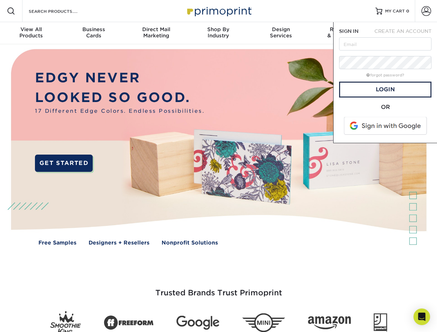  I want to click on div: Marketing, so click(156, 33).